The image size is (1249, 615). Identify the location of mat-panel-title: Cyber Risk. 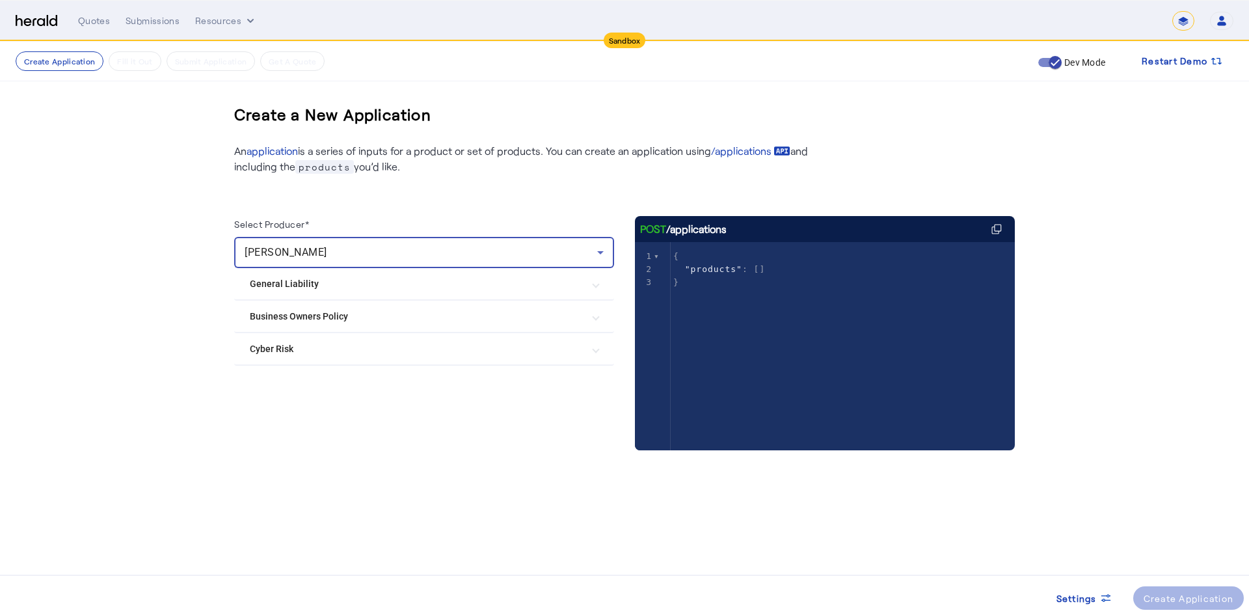
(416, 349).